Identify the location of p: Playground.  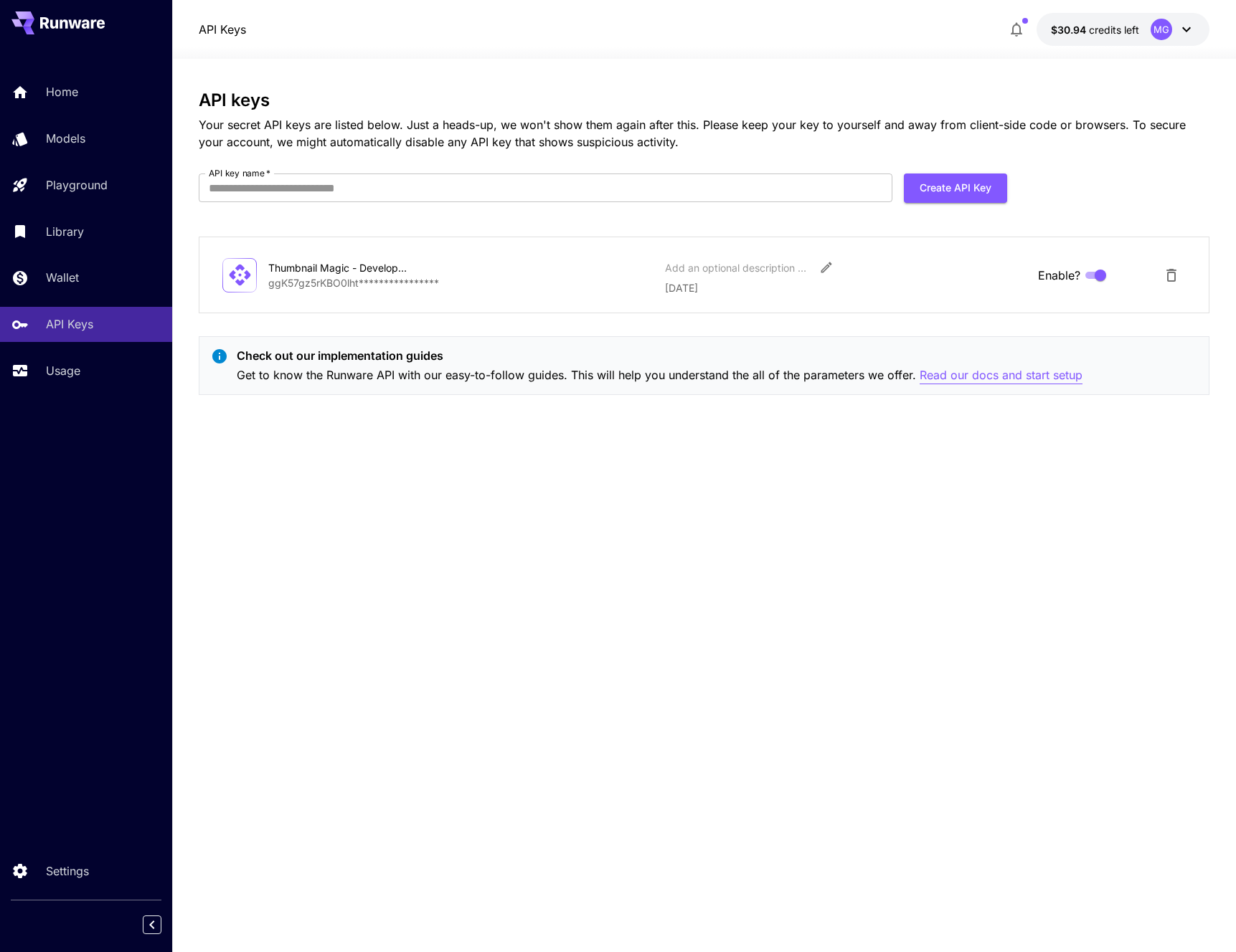
(77, 185).